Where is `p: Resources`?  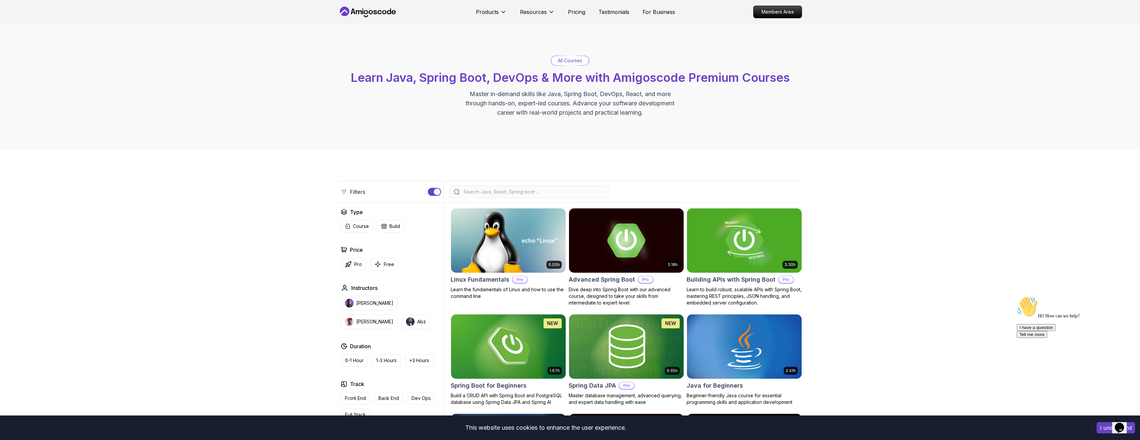 p: Resources is located at coordinates (533, 12).